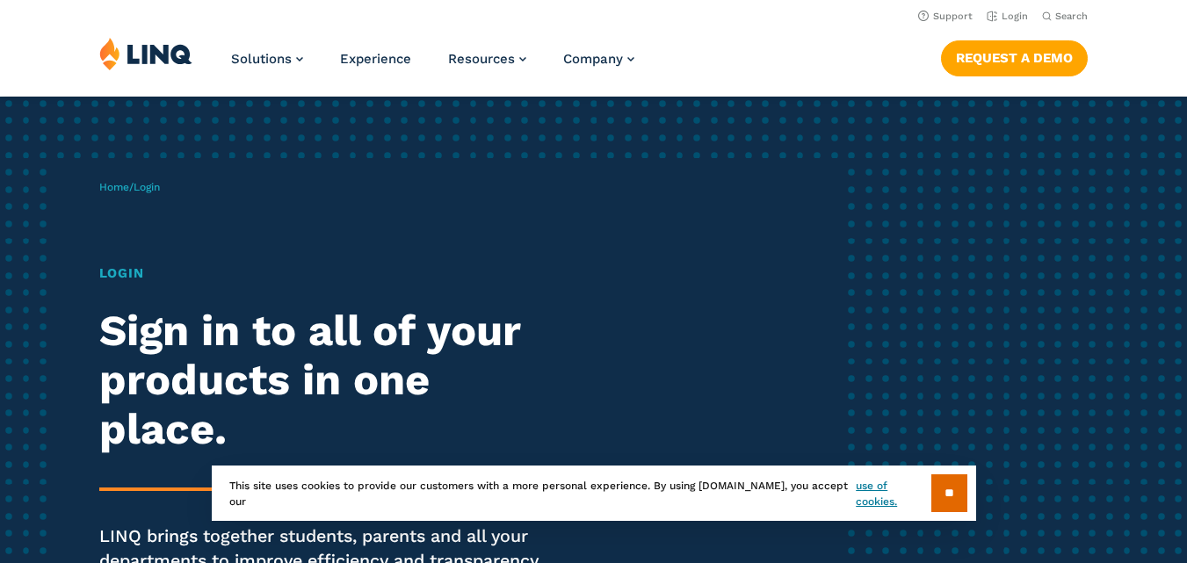  Describe the element at coordinates (1014, 58) in the screenshot. I see `a: Request a Demo` at that location.